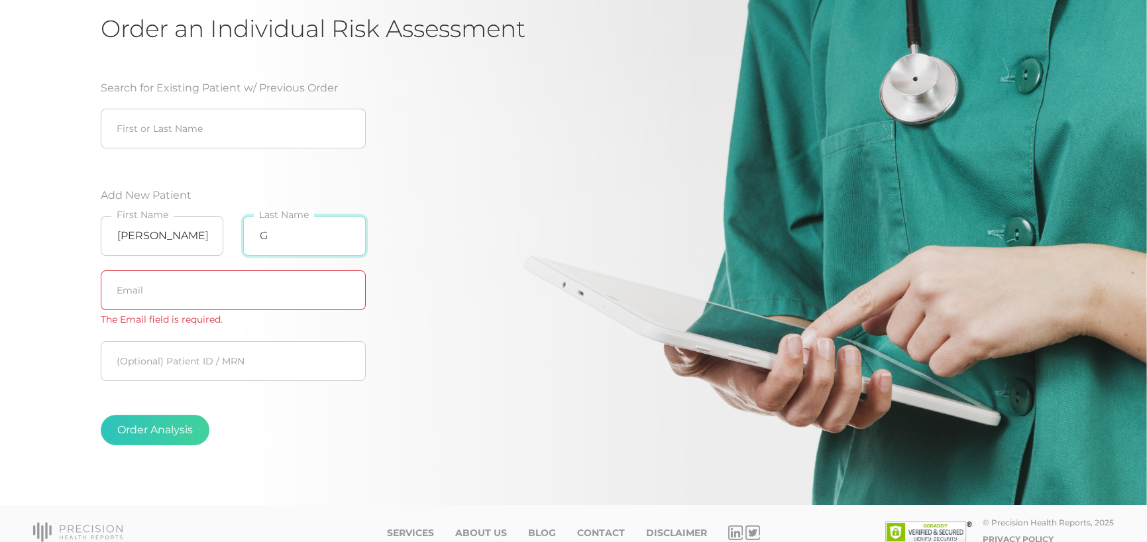 The image size is (1147, 542). I want to click on a: Contact, so click(601, 533).